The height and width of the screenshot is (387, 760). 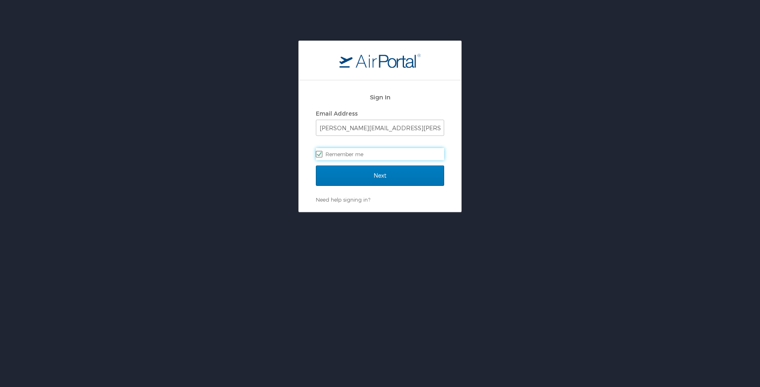 What do you see at coordinates (380, 154) in the screenshot?
I see `label: Remember me` at bounding box center [380, 154].